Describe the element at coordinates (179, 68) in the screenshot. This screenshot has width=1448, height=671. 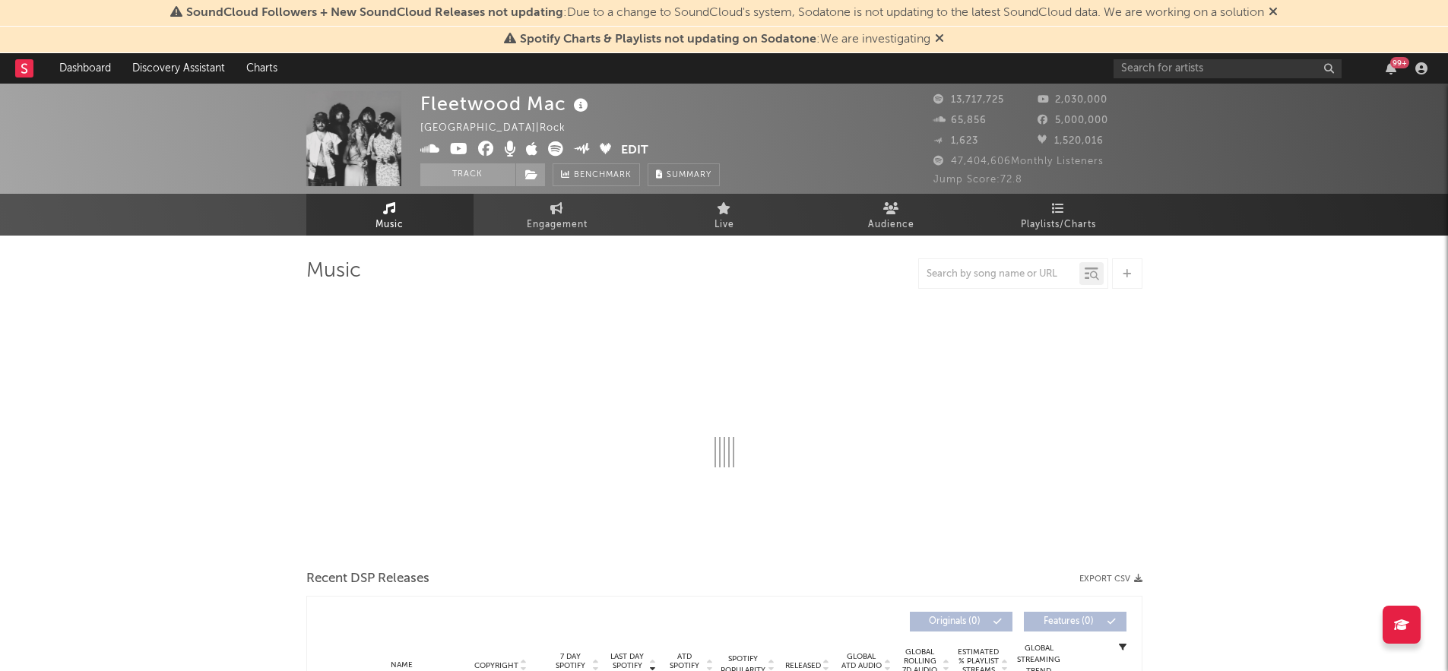
I see `a: Discovery Assistant` at that location.